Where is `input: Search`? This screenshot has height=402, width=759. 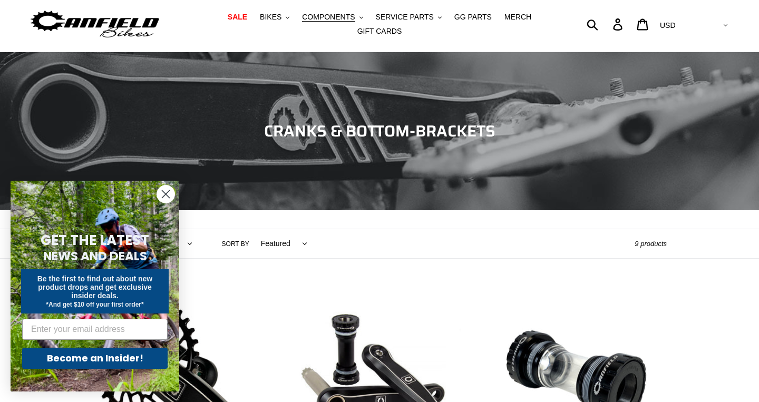 input: Search is located at coordinates (606, 24).